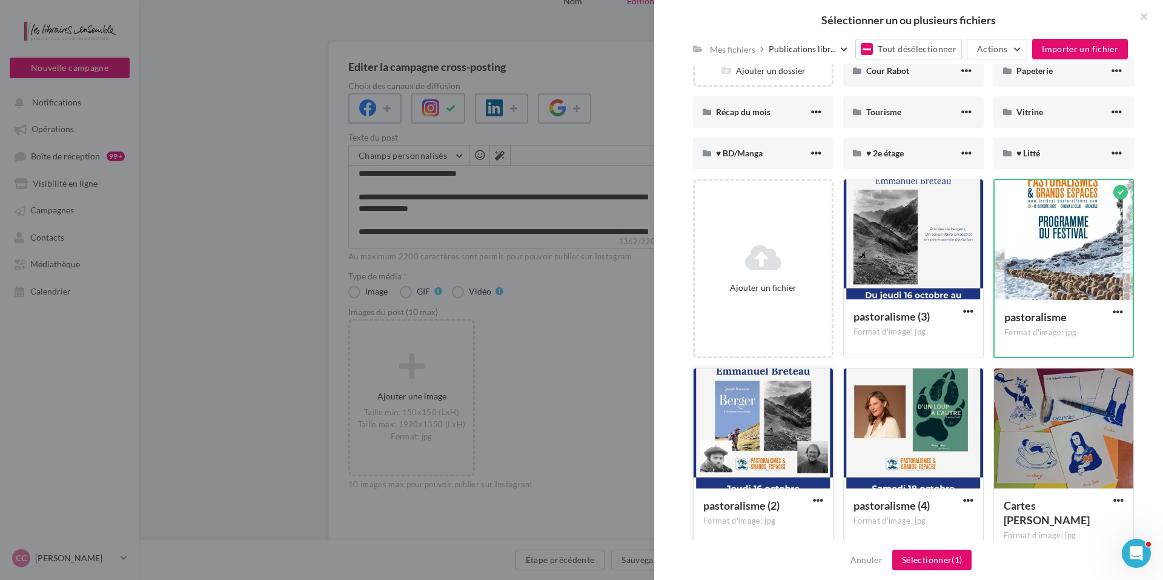 The width and height of the screenshot is (1163, 580). I want to click on span: ♥ Litté, so click(1028, 153).